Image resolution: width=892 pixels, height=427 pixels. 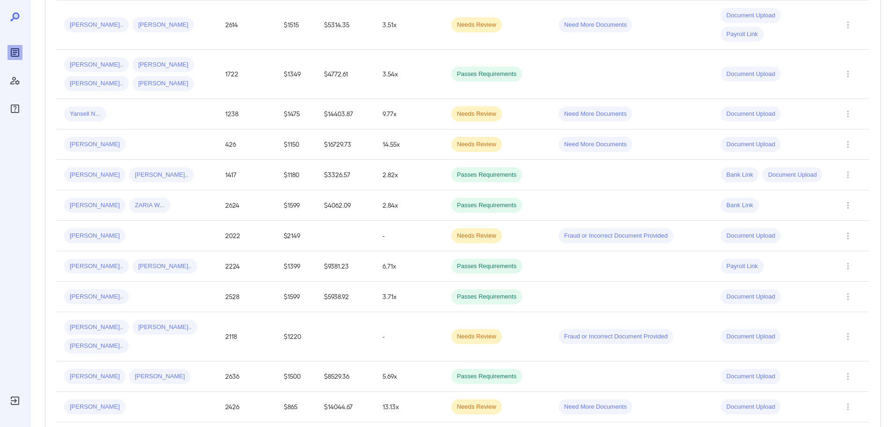 I want to click on span: ZARIA W..., so click(x=150, y=205).